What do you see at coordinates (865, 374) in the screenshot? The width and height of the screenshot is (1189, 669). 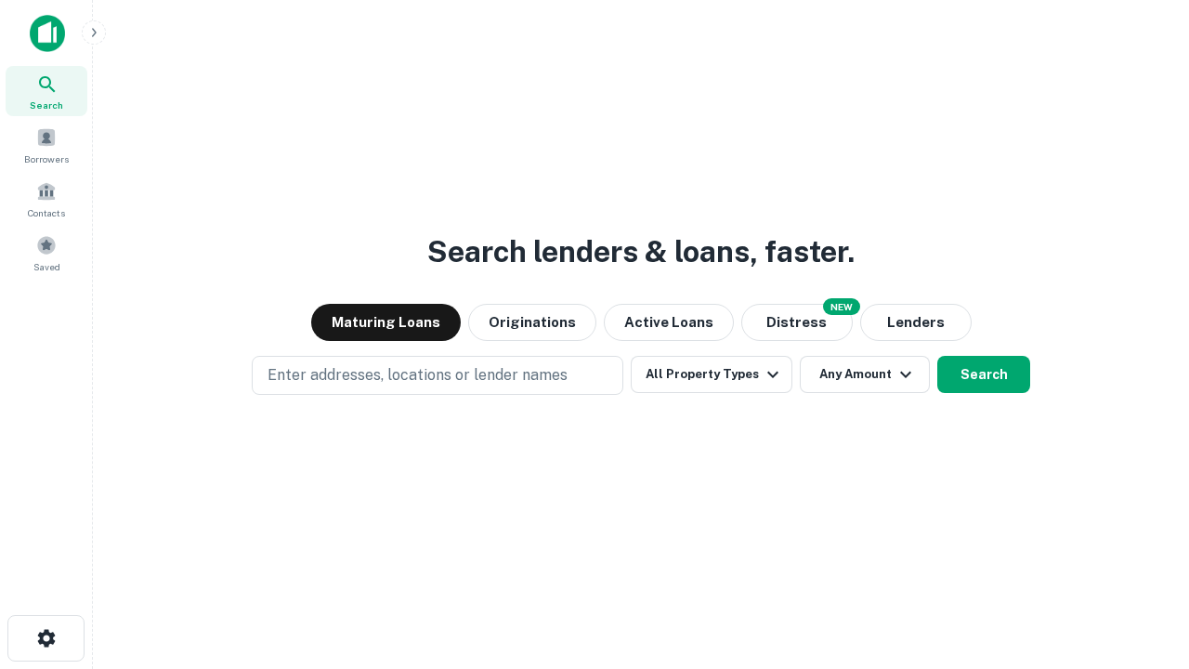 I see `button: Any Amount` at bounding box center [865, 374].